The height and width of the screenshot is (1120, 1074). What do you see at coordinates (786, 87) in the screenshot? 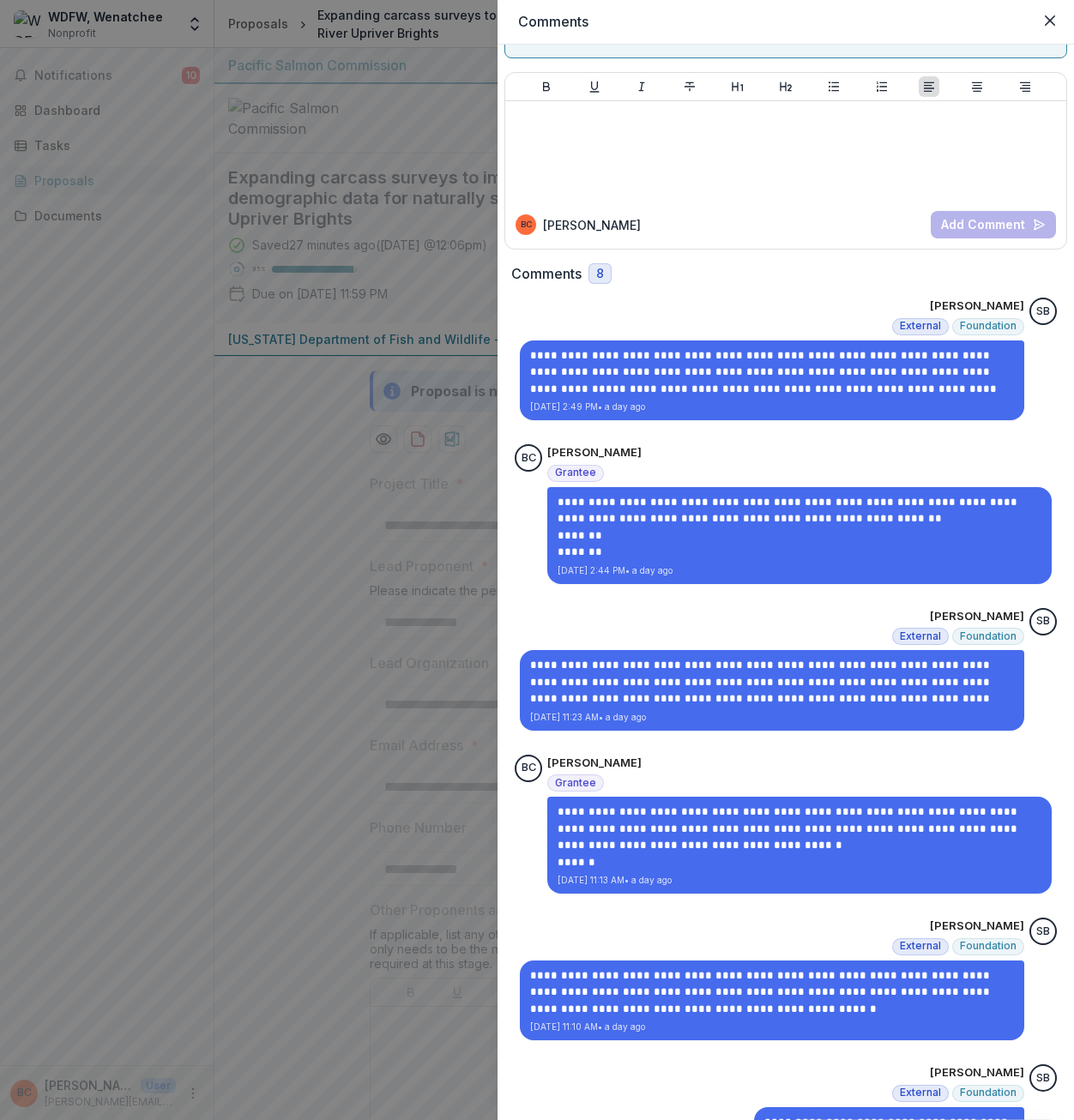
I see `button: Heading 2` at bounding box center [786, 87].